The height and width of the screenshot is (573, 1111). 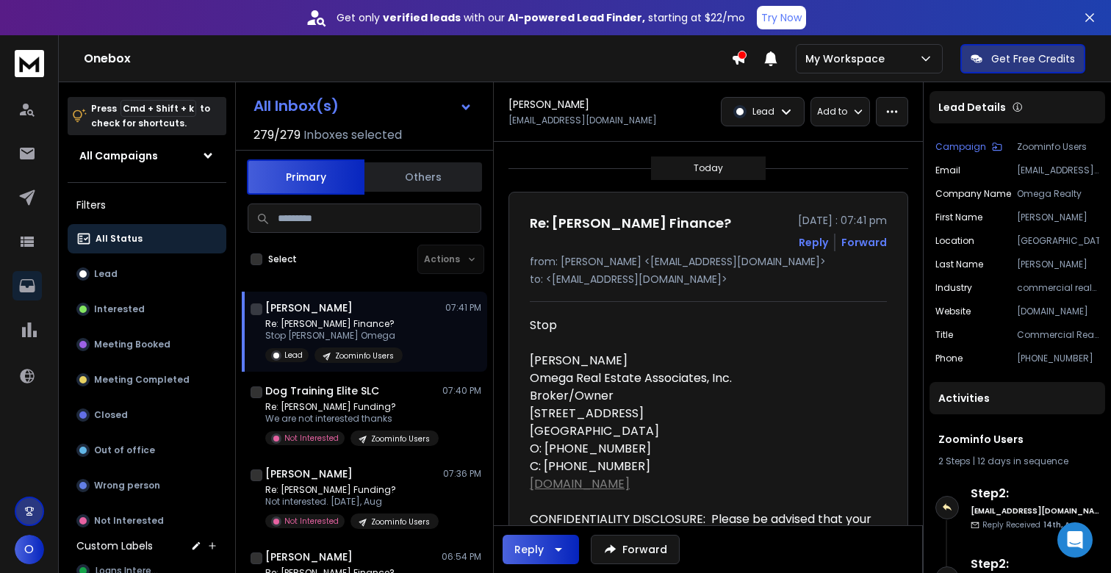 What do you see at coordinates (132, 345) in the screenshot?
I see `p: Meeting Booked` at bounding box center [132, 345].